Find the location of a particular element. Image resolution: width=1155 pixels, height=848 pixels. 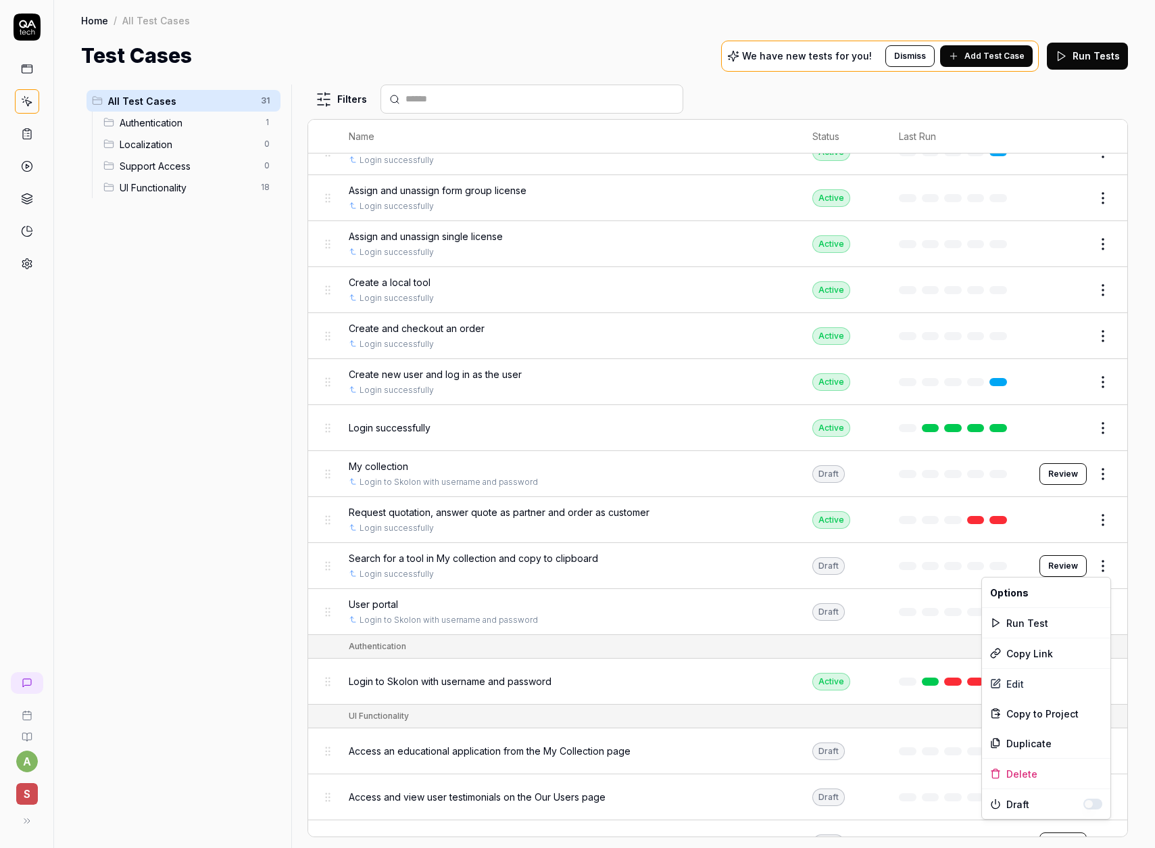

div: Delete is located at coordinates (1047, 773).